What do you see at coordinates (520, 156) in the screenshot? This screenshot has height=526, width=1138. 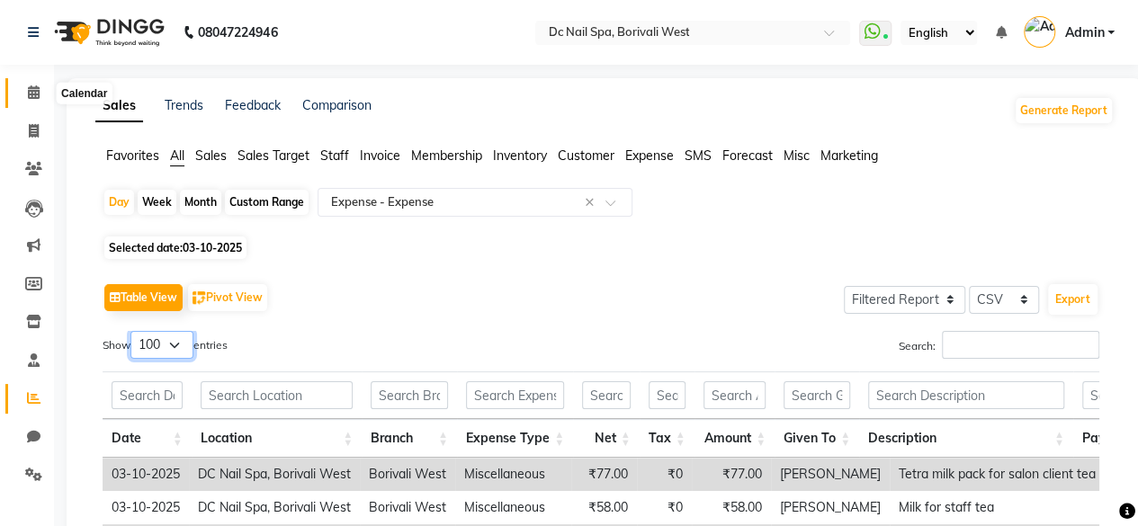 I see `span: Inventory` at bounding box center [520, 156].